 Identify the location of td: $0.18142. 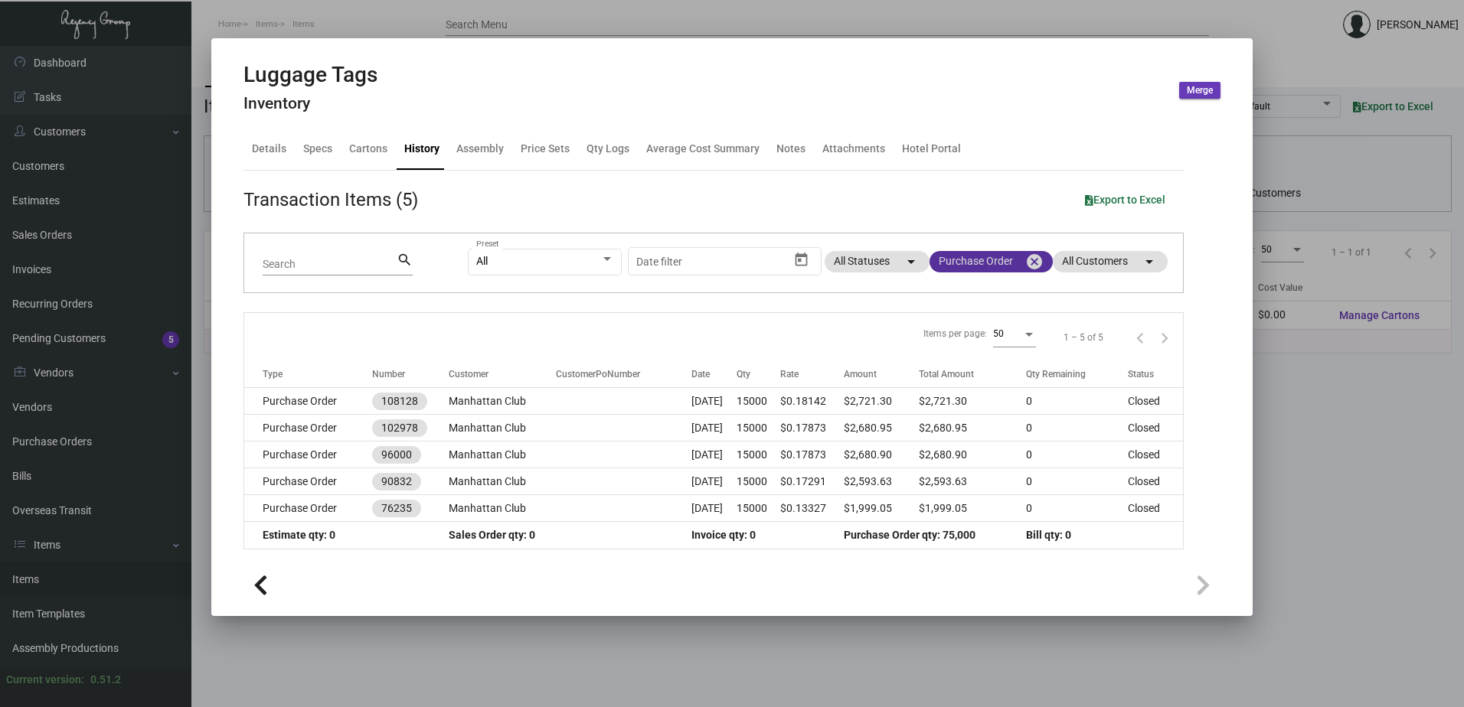
(812, 401).